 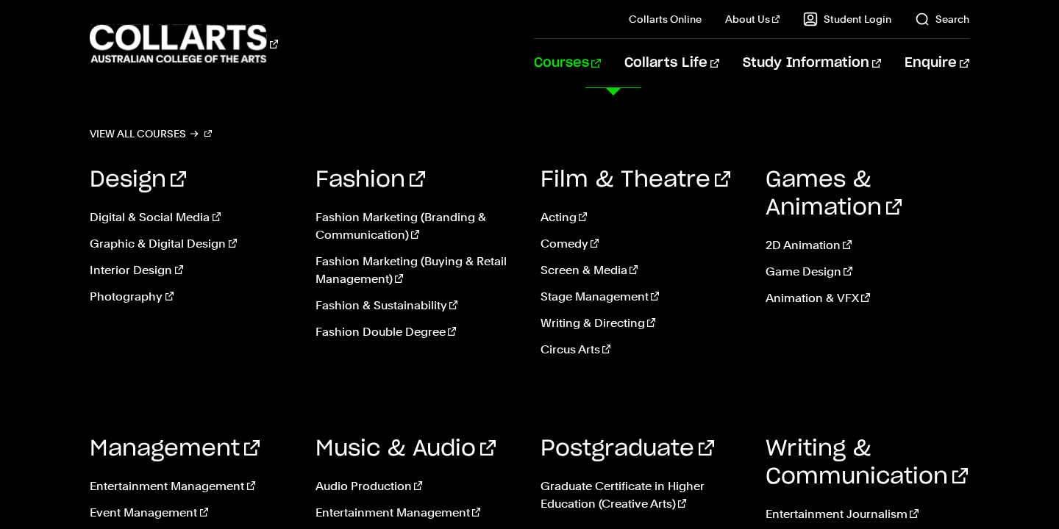 What do you see at coordinates (191, 297) in the screenshot?
I see `a: Photography` at bounding box center [191, 297].